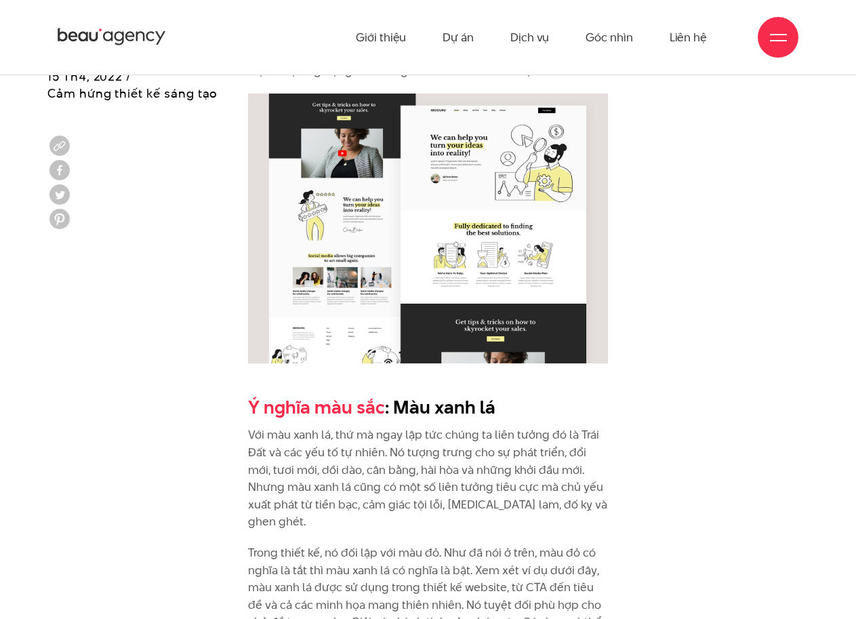 Image resolution: width=856 pixels, height=619 pixels. What do you see at coordinates (428, 479) in the screenshot?
I see `p: Với màu xanh lá, thứ mà ngay lập tức chúng ta liên tưởng đó là Trái Đất và các yếu tố tự nhiên. N...` at bounding box center [428, 479].